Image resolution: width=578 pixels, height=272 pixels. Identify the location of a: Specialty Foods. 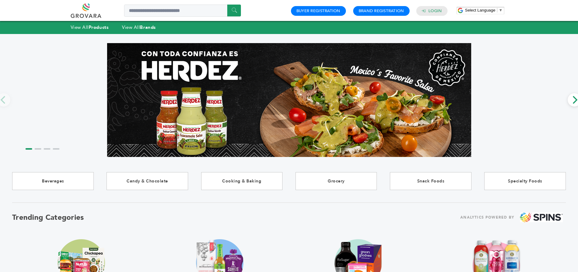
(525, 181).